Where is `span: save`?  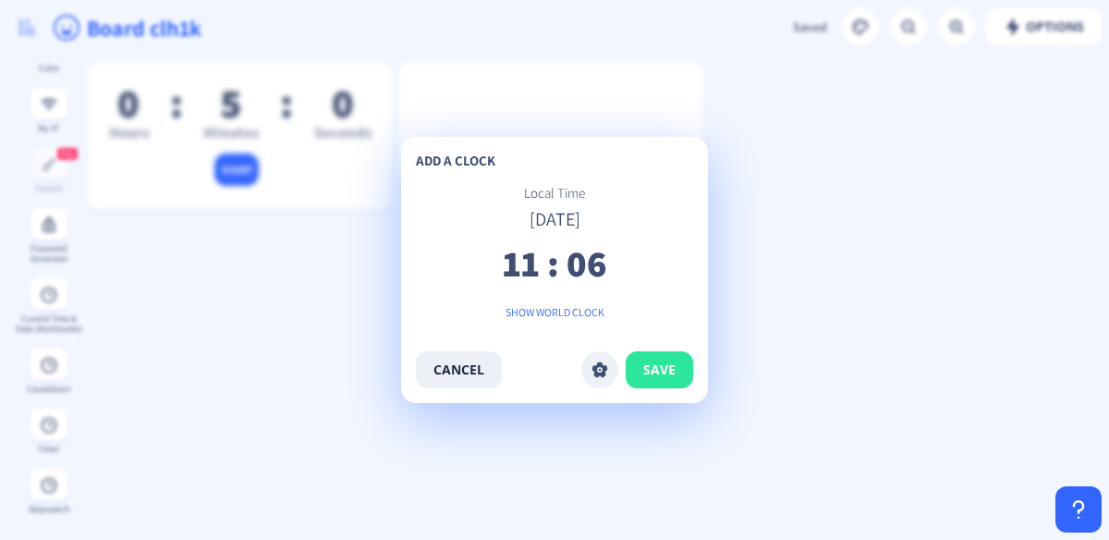
span: save is located at coordinates (659, 370).